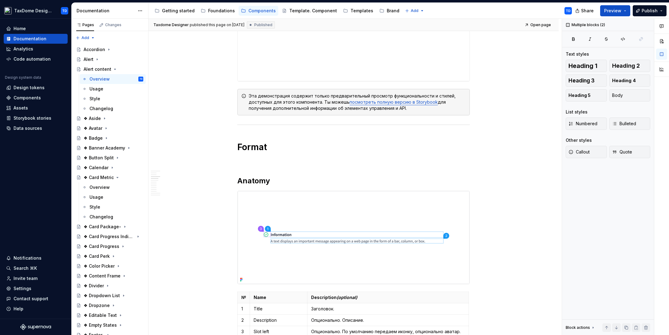 The height and width of the screenshot is (335, 669). I want to click on div: Contact support, so click(31, 299).